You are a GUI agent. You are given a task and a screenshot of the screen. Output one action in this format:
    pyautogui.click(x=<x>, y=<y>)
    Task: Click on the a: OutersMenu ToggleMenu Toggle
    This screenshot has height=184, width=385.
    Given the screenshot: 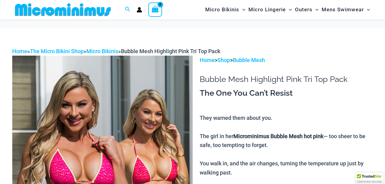 What is the action you would take?
    pyautogui.click(x=307, y=9)
    